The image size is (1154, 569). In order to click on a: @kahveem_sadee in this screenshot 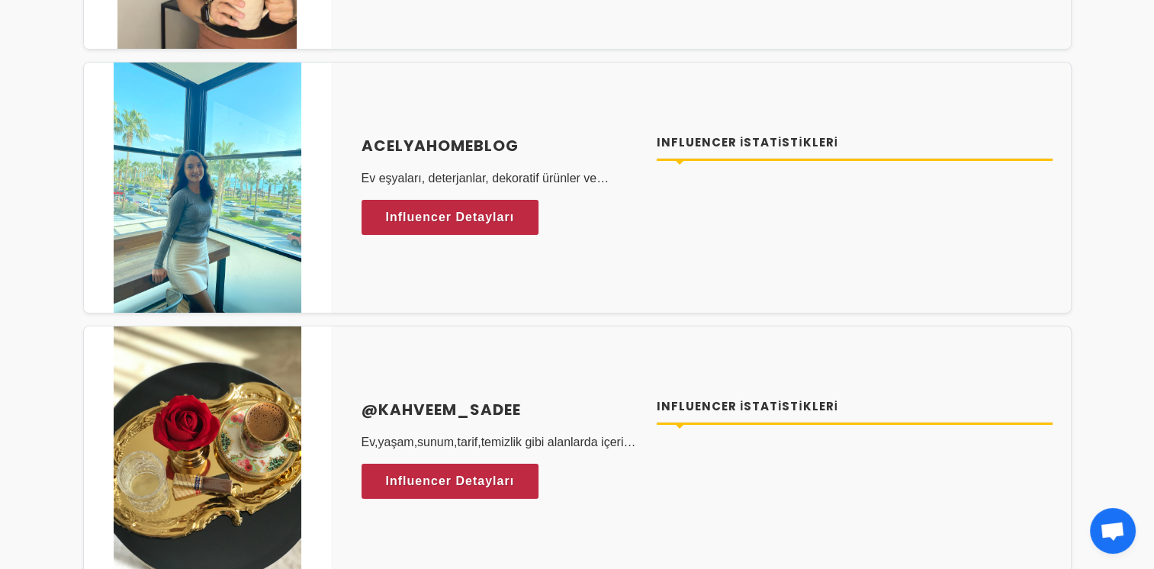, I will do `click(500, 410)`.